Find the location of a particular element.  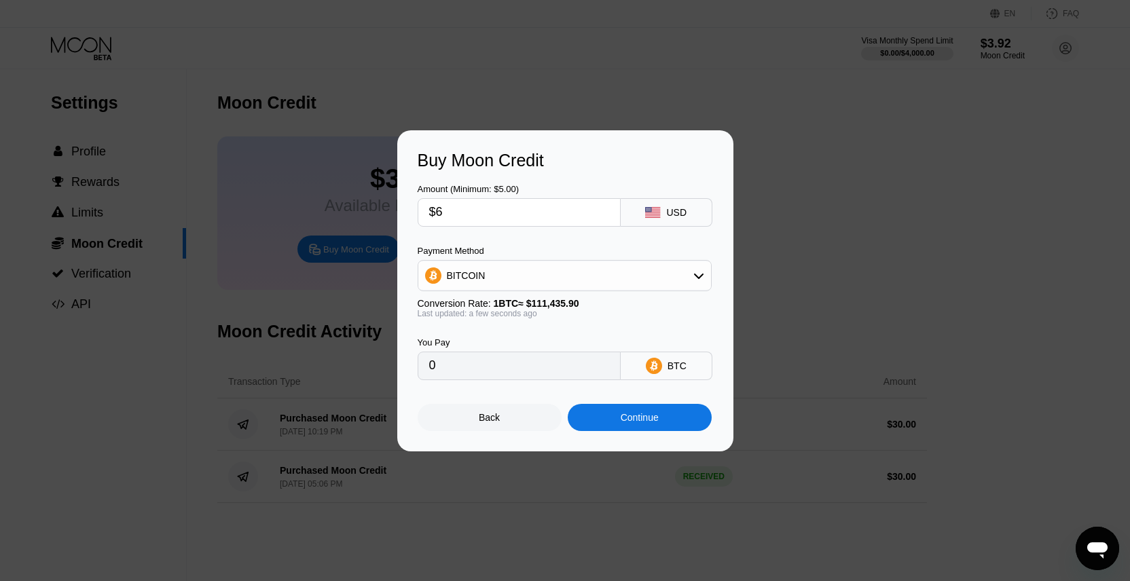

div: BTC is located at coordinates (677, 366).